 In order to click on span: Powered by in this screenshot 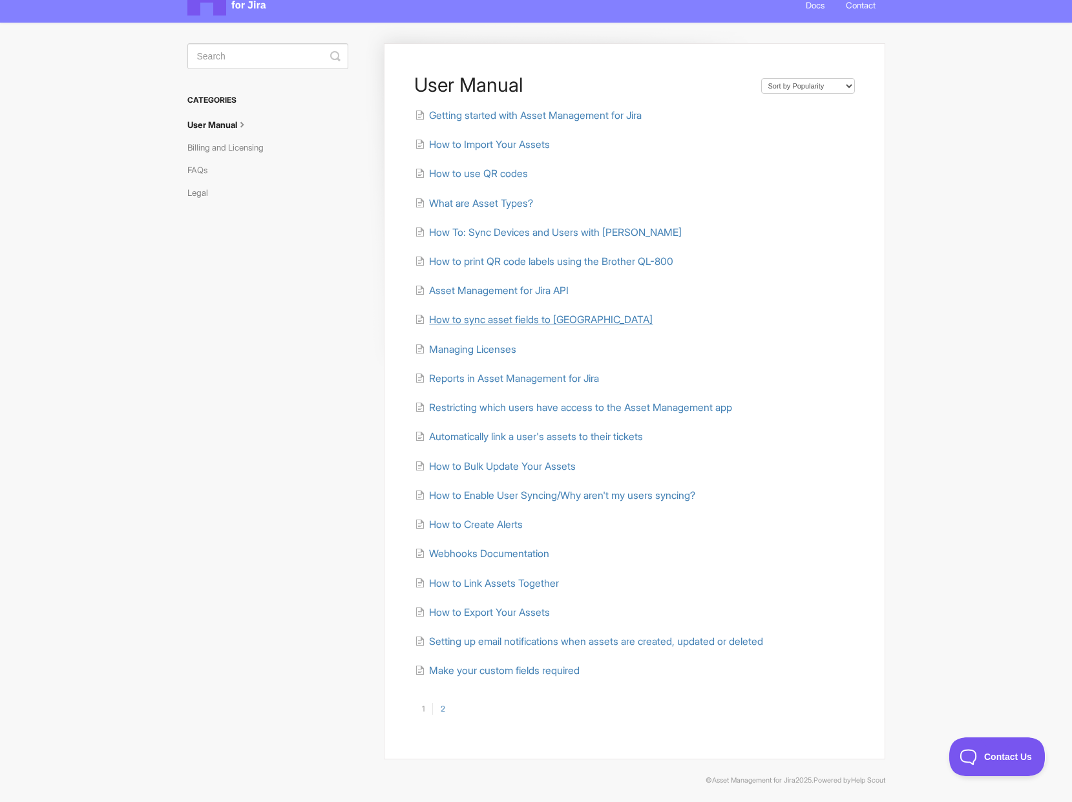, I will do `click(849, 780)`.